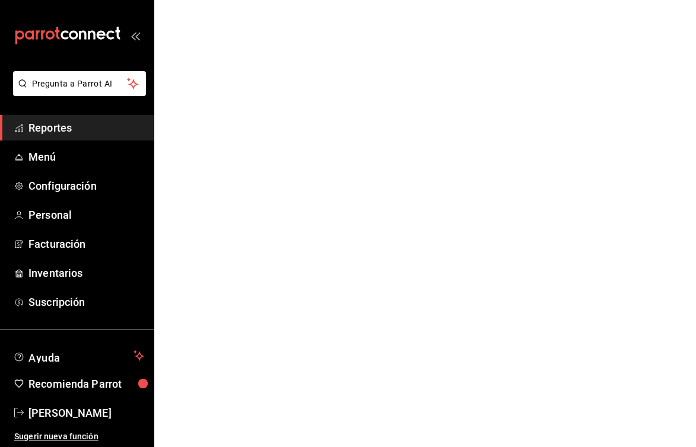 The width and height of the screenshot is (696, 447). What do you see at coordinates (86, 157) in the screenshot?
I see `span: Menú` at bounding box center [86, 157].